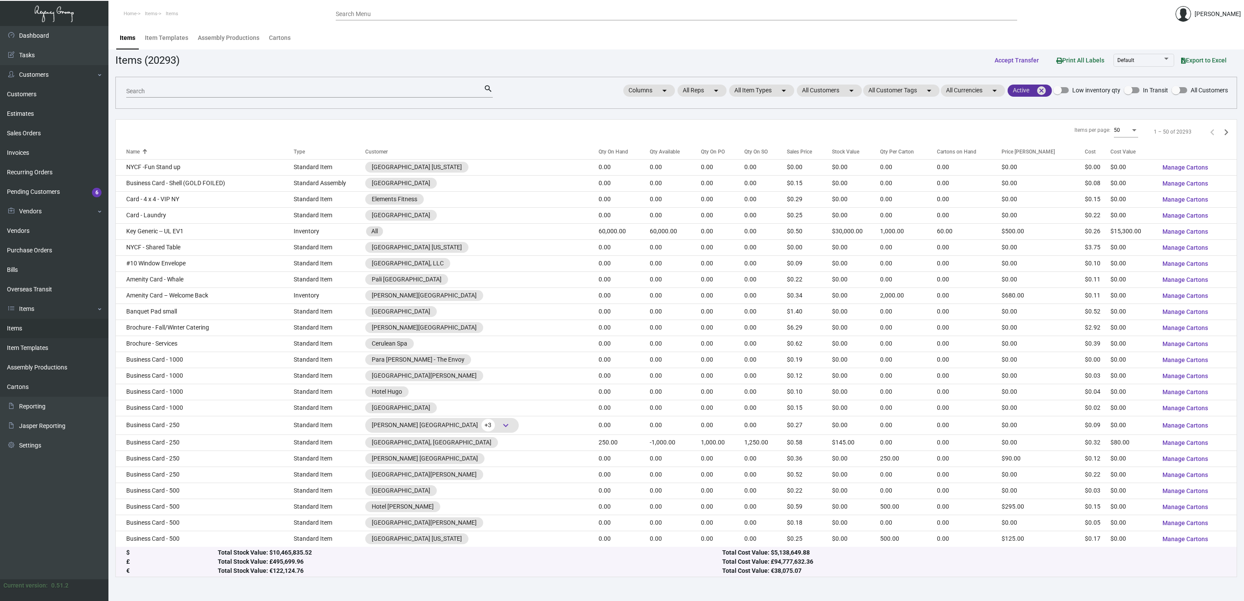 Image resolution: width=1244 pixels, height=601 pixels. I want to click on td: $0.29, so click(810, 199).